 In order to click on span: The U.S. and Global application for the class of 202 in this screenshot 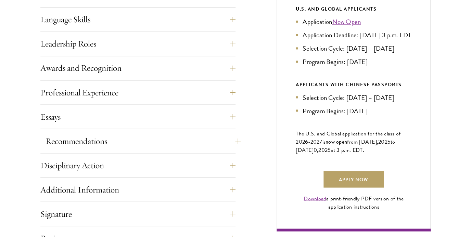, I will do `click(348, 138)`.